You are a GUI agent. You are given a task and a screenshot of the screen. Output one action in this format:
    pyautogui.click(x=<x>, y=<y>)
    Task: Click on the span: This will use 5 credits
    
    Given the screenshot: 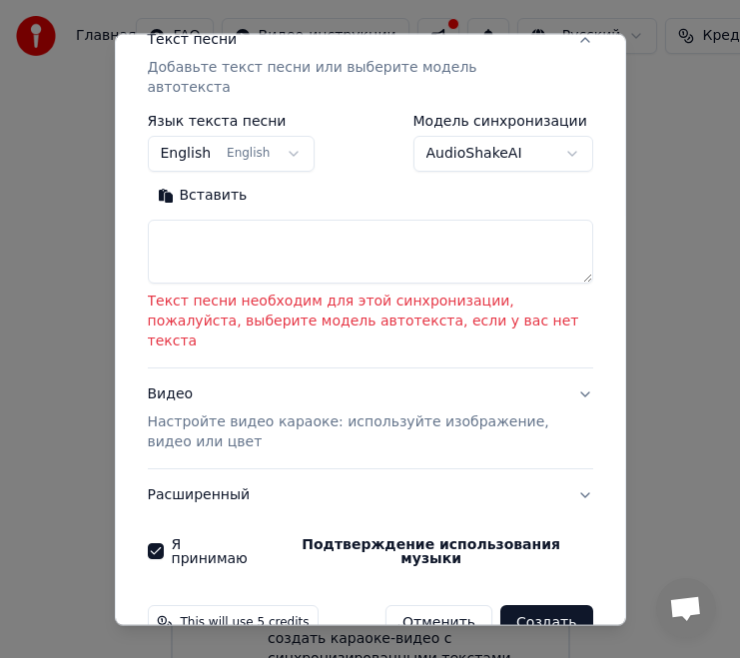 What is the action you would take?
    pyautogui.click(x=245, y=624)
    